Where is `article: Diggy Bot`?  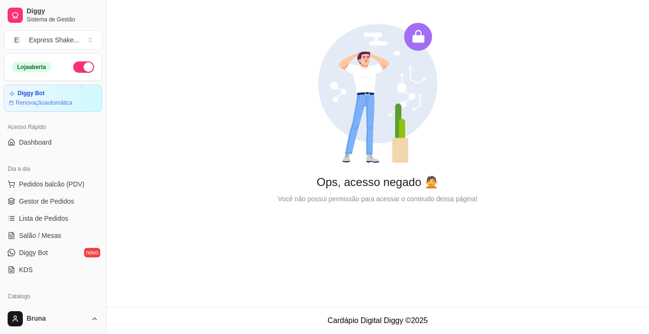 article: Diggy Bot is located at coordinates (31, 93).